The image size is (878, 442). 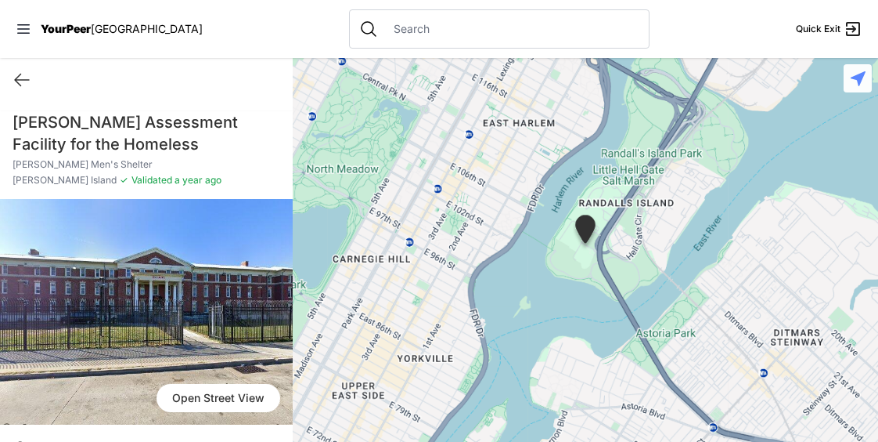 I want to click on a: Quick Exit, so click(x=829, y=29).